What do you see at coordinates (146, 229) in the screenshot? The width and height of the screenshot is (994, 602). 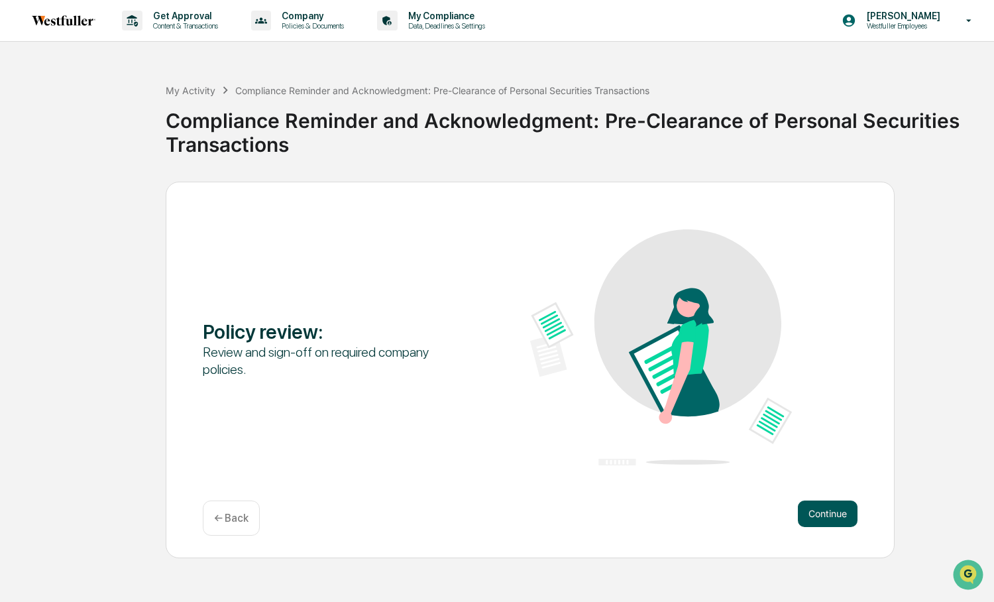 I see `span: Pylon` at bounding box center [146, 229].